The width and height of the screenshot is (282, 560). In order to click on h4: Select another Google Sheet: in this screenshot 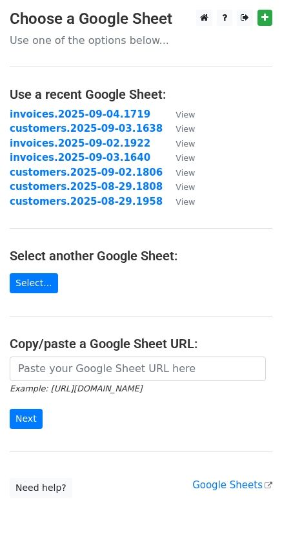, I will do `click(141, 256)`.